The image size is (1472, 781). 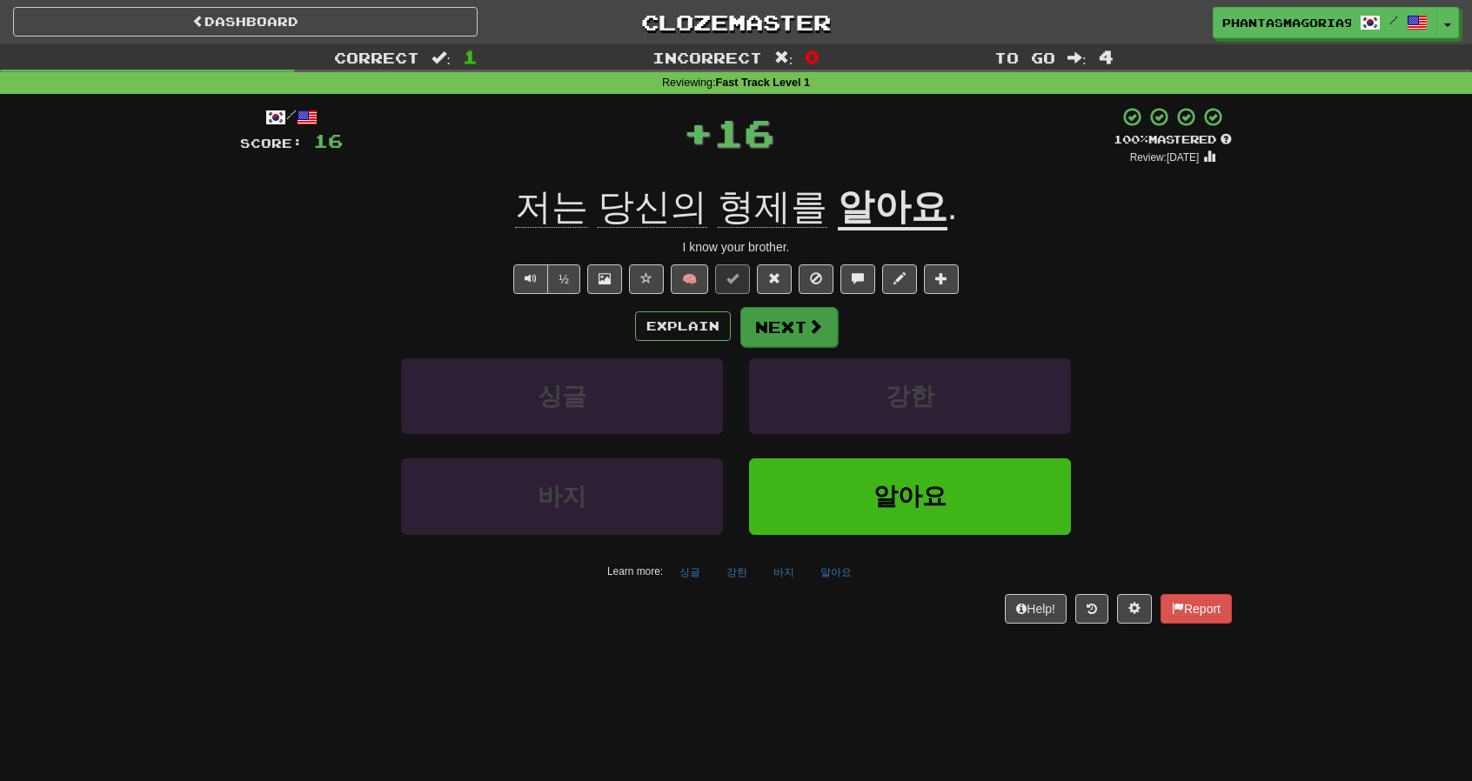 I want to click on span: 당신의, so click(x=653, y=207).